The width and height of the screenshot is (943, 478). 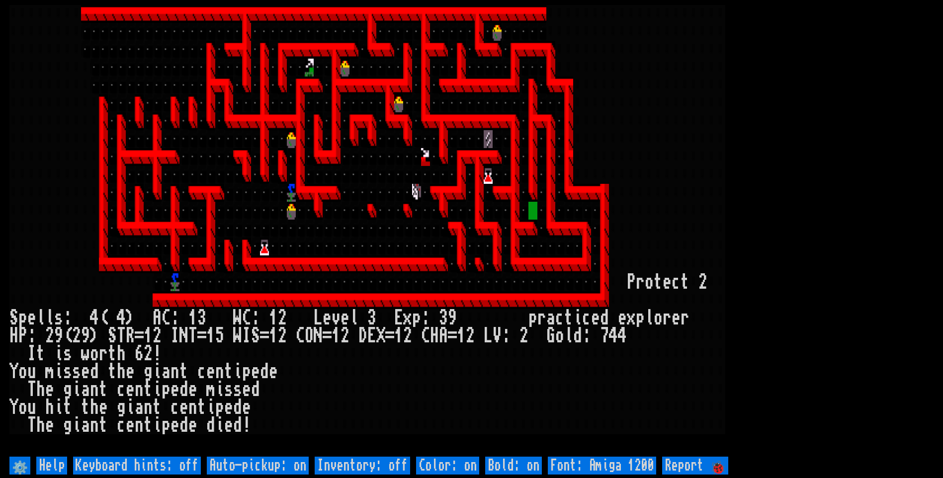 What do you see at coordinates (52, 466) in the screenshot?
I see `input: Help` at bounding box center [52, 466].